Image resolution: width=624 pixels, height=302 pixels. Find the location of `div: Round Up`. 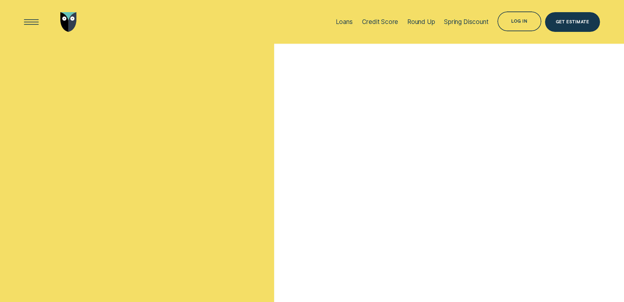

div: Round Up is located at coordinates (421, 22).